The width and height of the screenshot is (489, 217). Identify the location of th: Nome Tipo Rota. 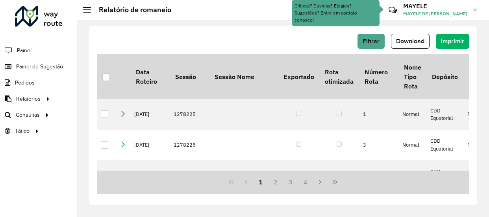
(412, 77).